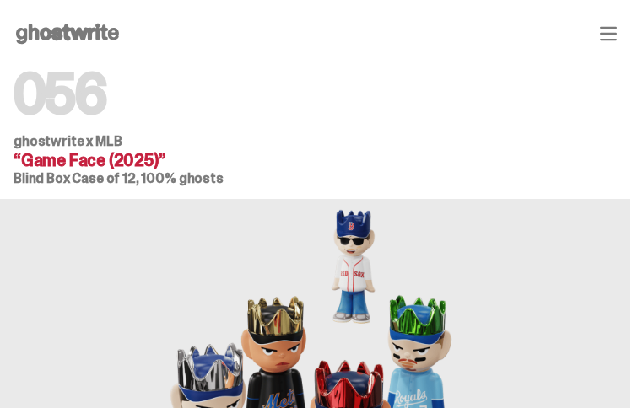  Describe the element at coordinates (315, 160) in the screenshot. I see `h4: “Game Face (2025)”` at that location.